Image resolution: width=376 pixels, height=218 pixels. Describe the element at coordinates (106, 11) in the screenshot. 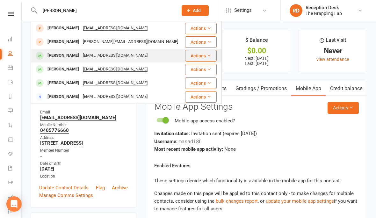

I see `input: Search...` at that location.